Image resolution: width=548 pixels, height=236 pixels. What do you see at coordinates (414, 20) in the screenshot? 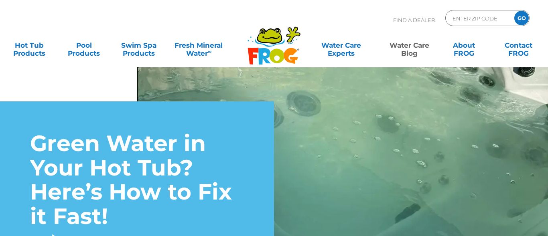
I see `p: Find A Dealer` at bounding box center [414, 20].